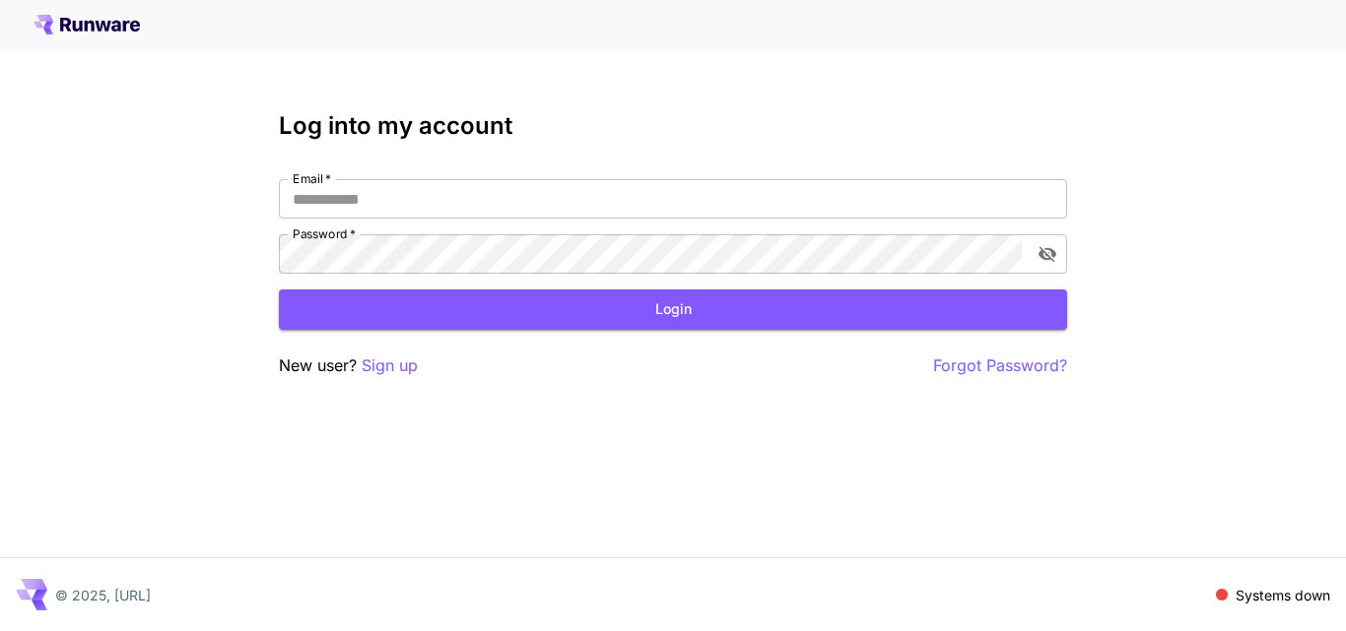 The width and height of the screenshot is (1346, 631). Describe the element at coordinates (673, 126) in the screenshot. I see `h3: Log into my account` at that location.